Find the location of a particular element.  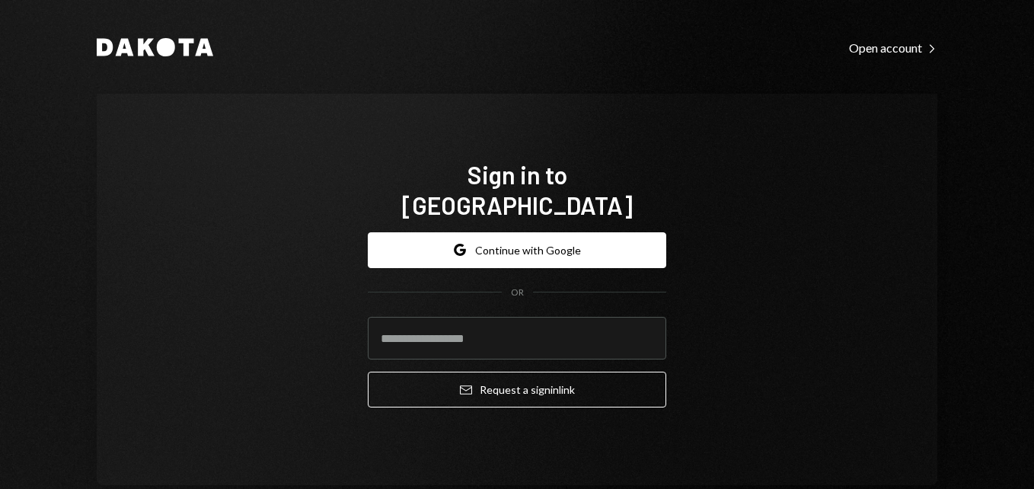

a: Open account is located at coordinates (893, 47).